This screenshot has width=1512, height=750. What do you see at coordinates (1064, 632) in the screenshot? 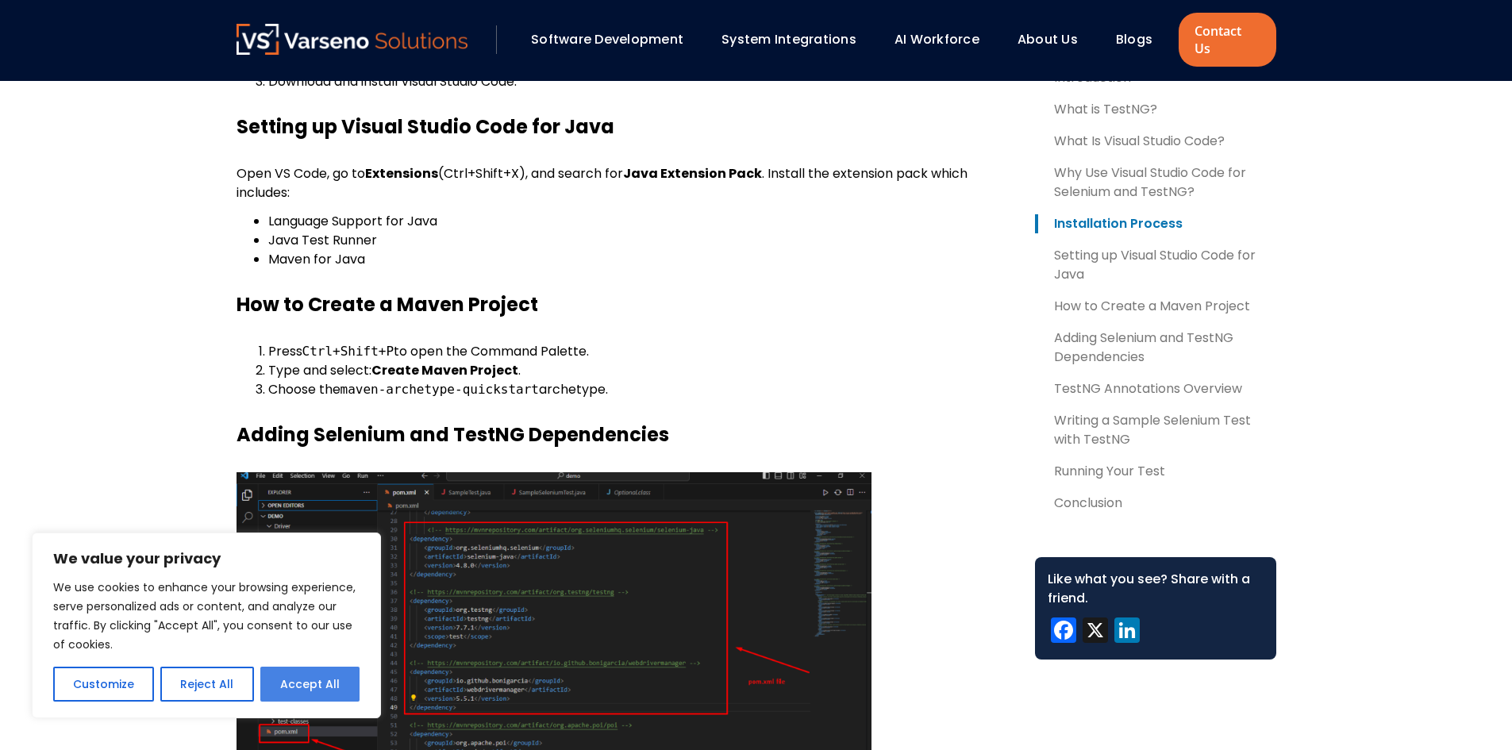
I see `a: Facebook` at bounding box center [1064, 632].